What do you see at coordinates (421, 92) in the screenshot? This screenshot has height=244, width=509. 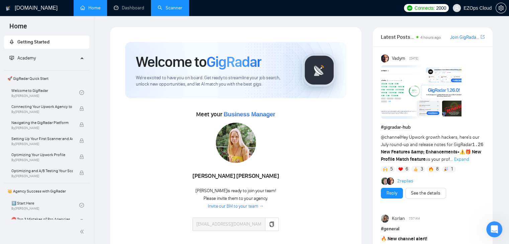 I see `img: F09AC4U7ATU-image.png` at bounding box center [421, 92].